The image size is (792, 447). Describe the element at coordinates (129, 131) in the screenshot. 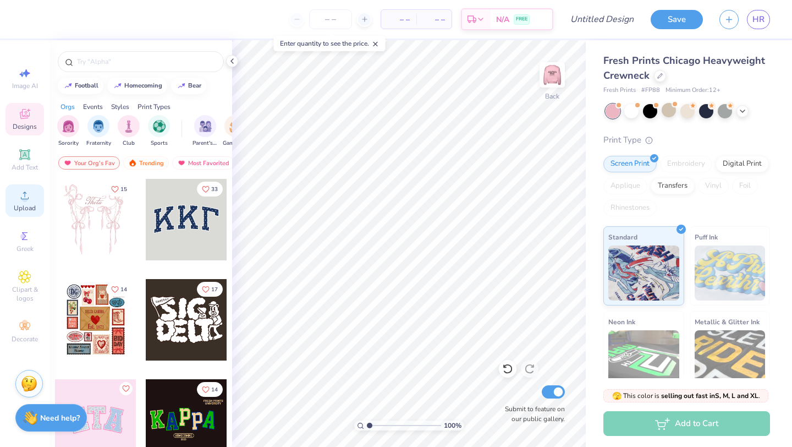

I see `div: filter for Club` at that location.